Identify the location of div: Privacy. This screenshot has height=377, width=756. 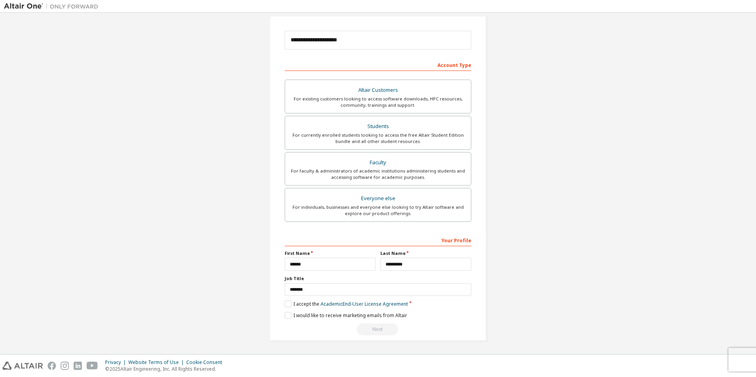
(117, 362).